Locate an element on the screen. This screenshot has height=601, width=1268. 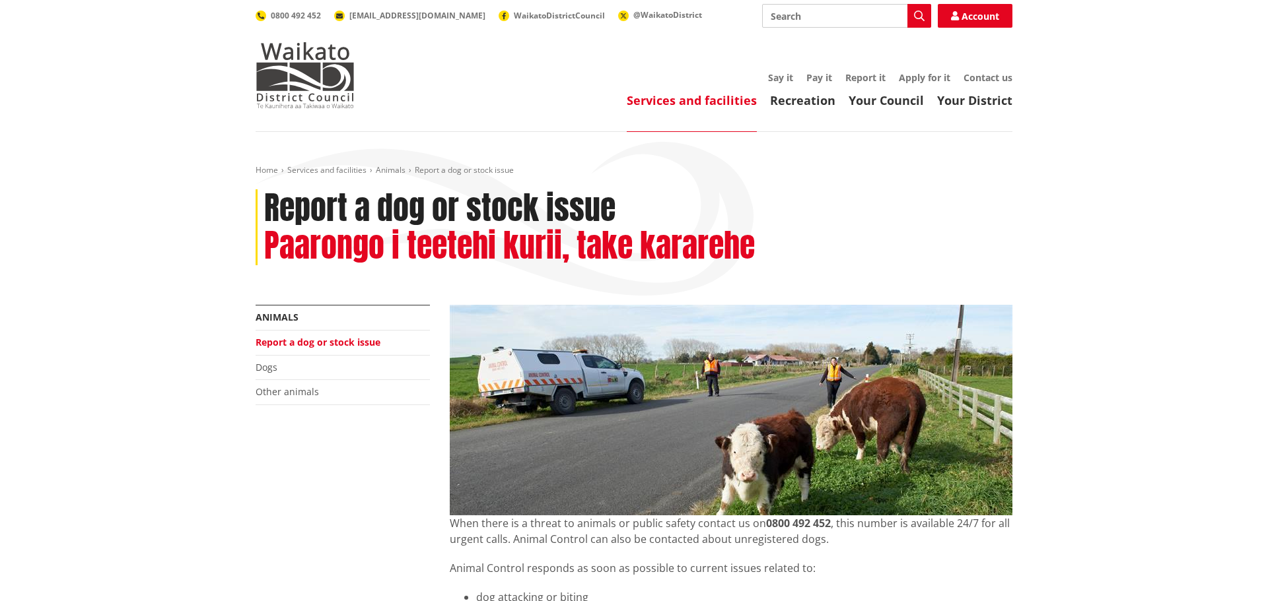
h1: Report a dog or stock issue is located at coordinates (440, 209).